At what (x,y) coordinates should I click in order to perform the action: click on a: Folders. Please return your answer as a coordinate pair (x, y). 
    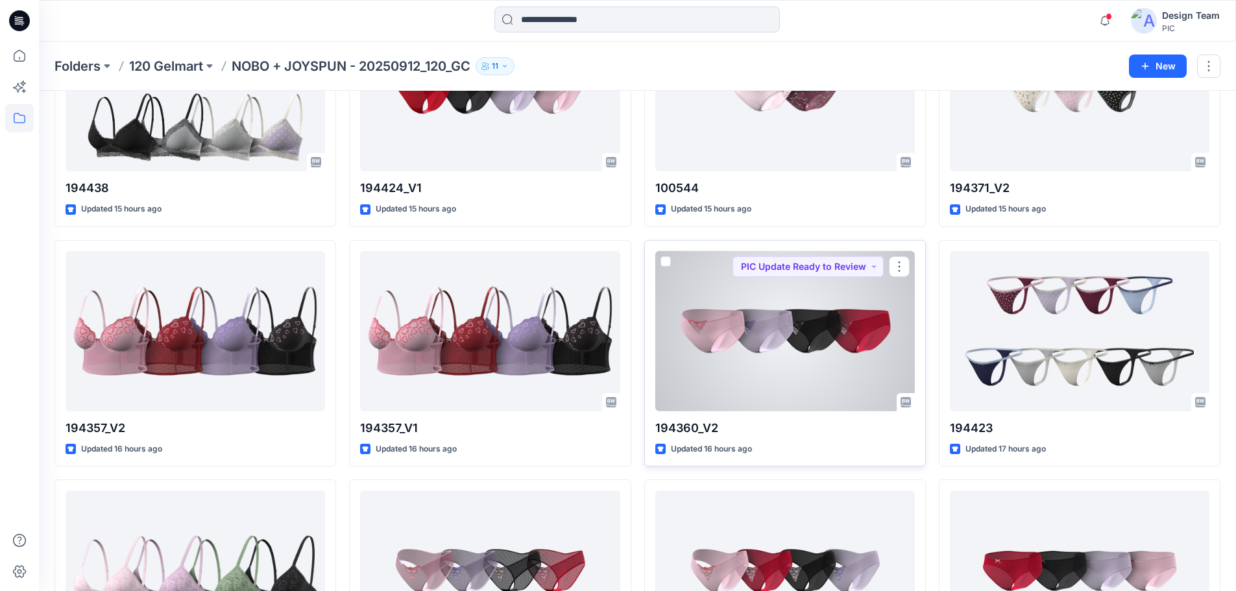
    Looking at the image, I should click on (77, 66).